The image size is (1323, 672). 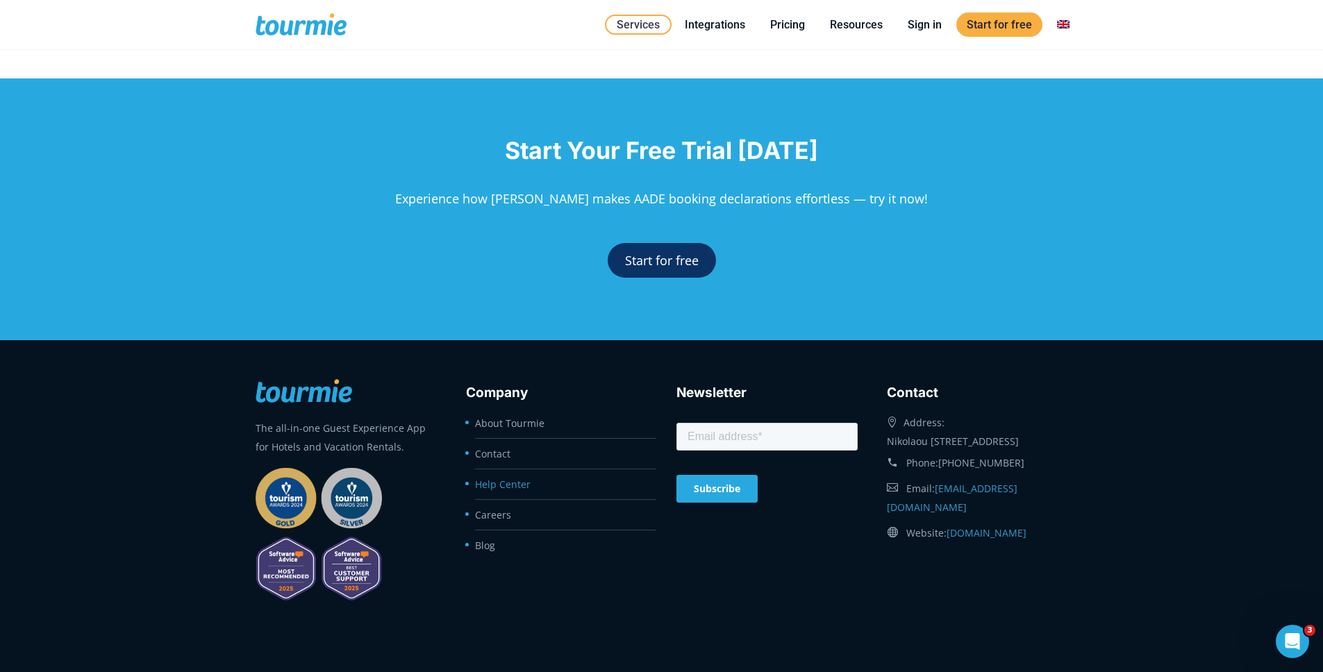 I want to click on a: Resources, so click(x=856, y=24).